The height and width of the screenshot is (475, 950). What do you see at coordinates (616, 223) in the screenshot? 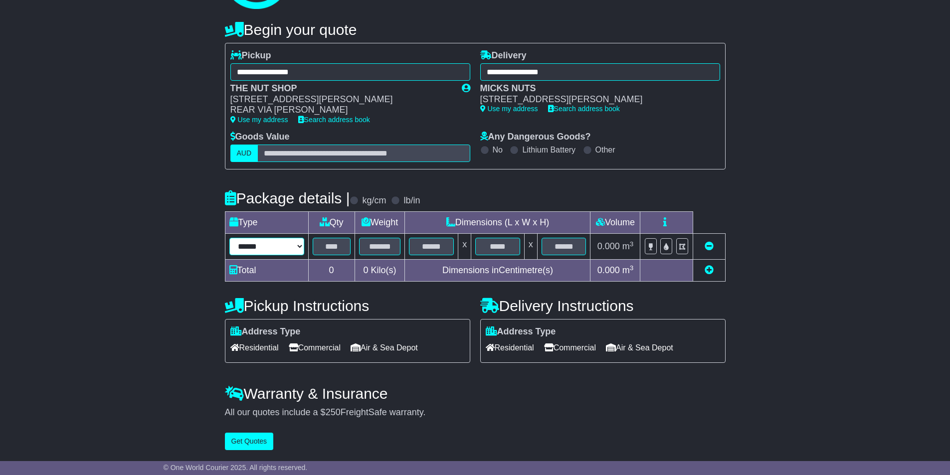
I see `td: Volume` at bounding box center [616, 223].